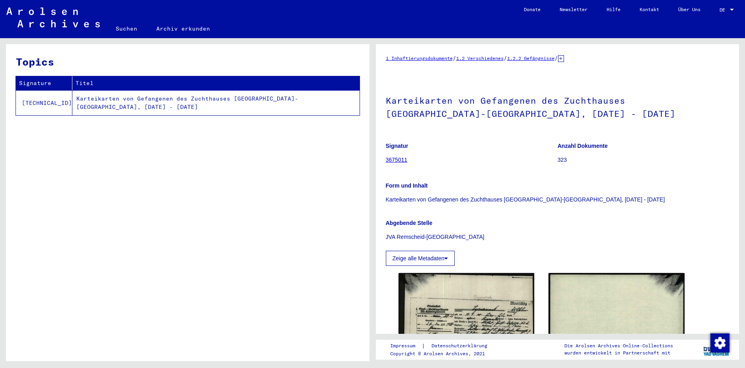  I want to click on a: 3675011, so click(397, 160).